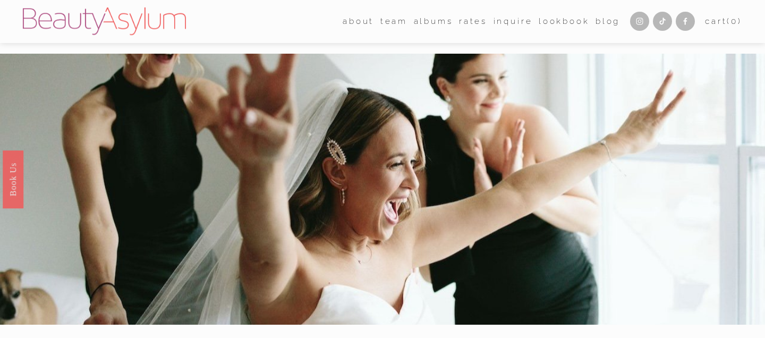 Image resolution: width=765 pixels, height=338 pixels. What do you see at coordinates (513, 21) in the screenshot?
I see `a: Inquire` at bounding box center [513, 21].